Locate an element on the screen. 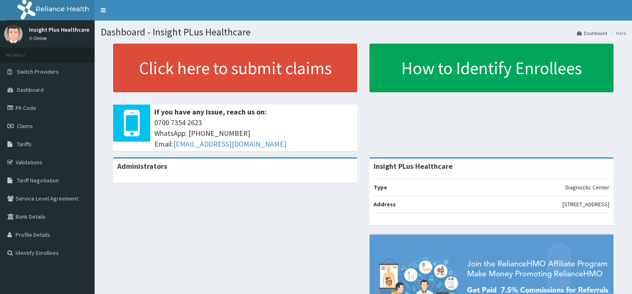  b: If you have any issue, reach us on: is located at coordinates (210, 112).